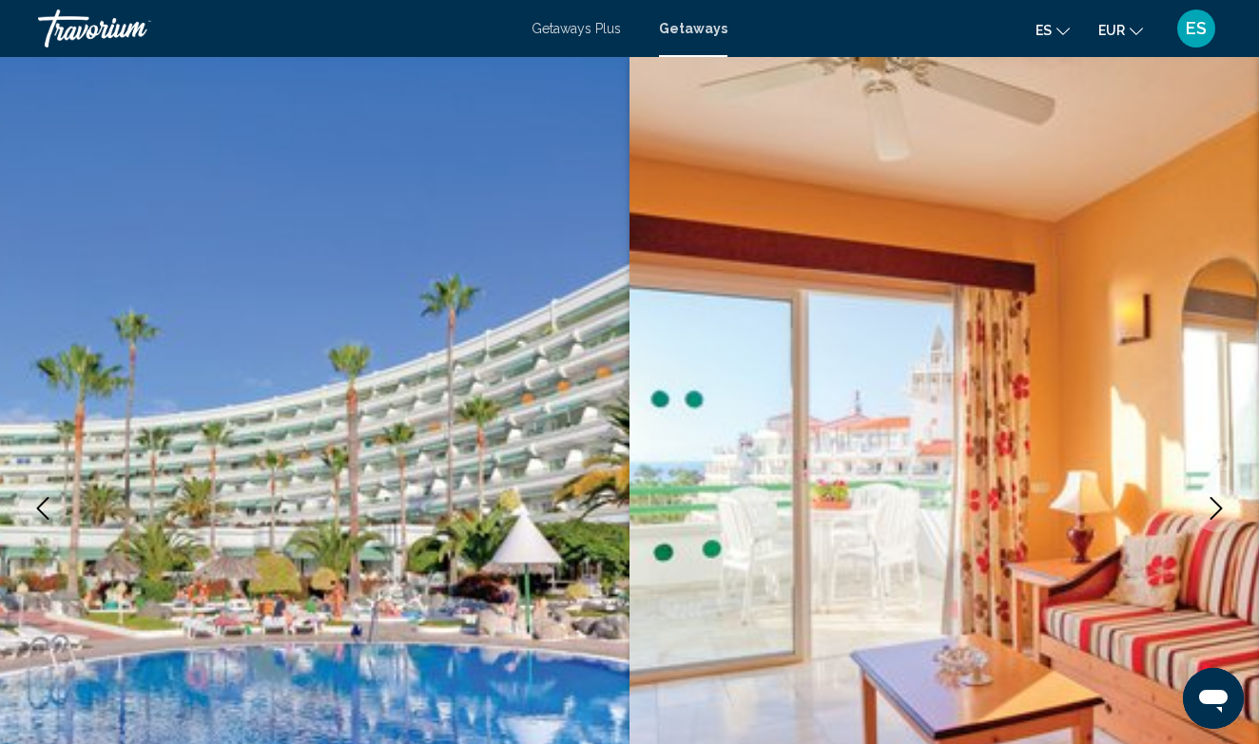 This screenshot has width=1259, height=744. What do you see at coordinates (1043, 30) in the screenshot?
I see `span: es` at bounding box center [1043, 30].